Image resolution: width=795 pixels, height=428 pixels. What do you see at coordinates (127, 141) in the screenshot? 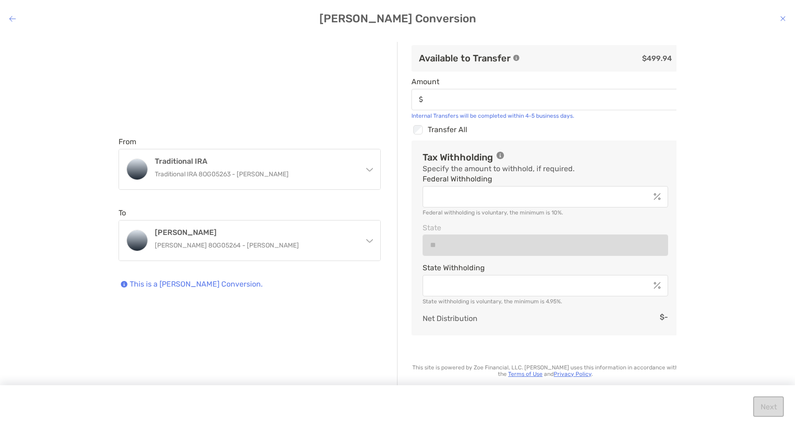
I see `label: From` at bounding box center [127, 141].